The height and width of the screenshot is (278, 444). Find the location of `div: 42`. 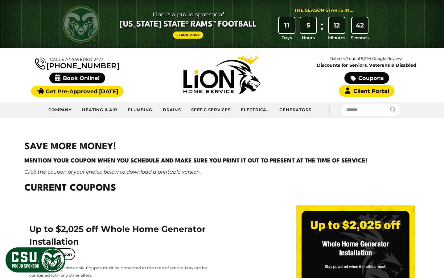

div: 42 is located at coordinates (360, 25).